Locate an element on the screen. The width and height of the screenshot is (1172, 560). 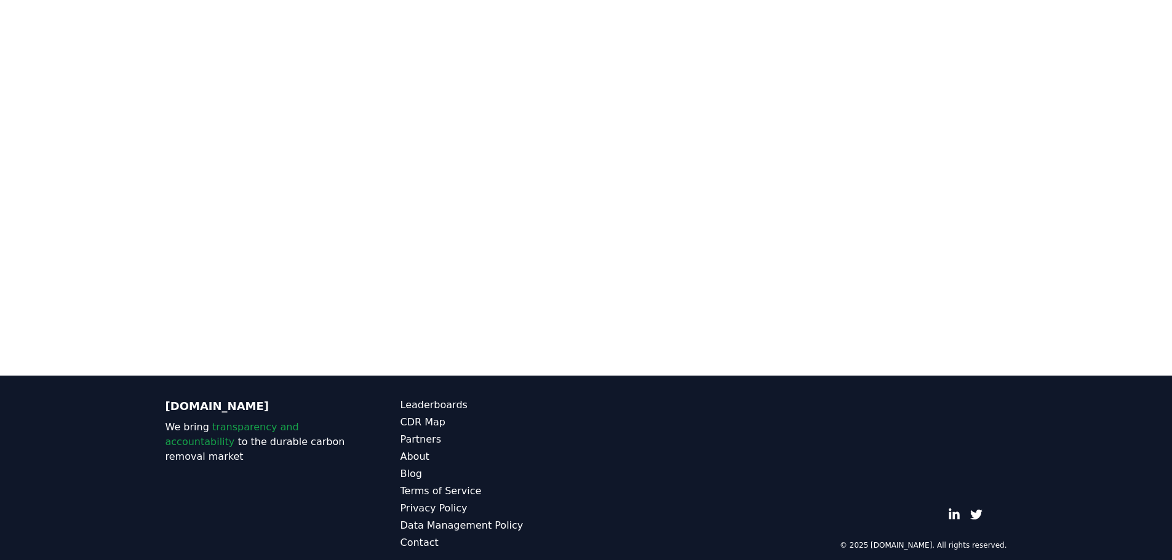
a: About is located at coordinates (493, 457).